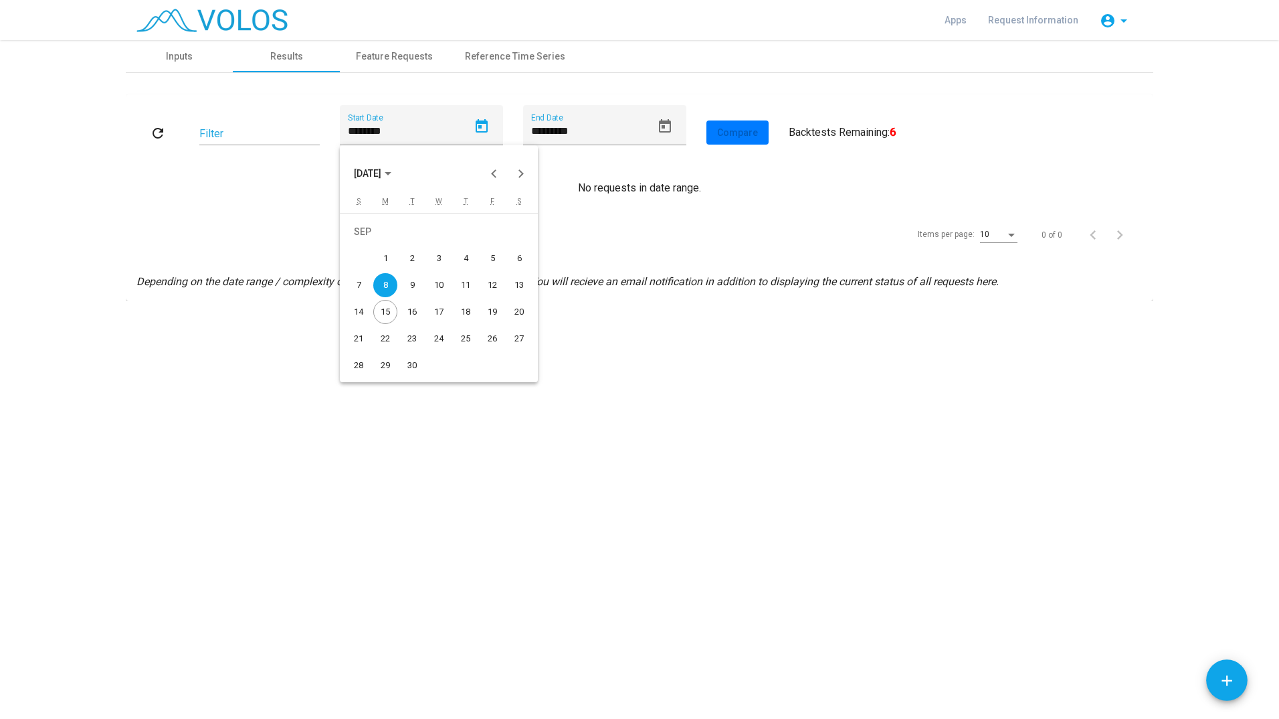  Describe the element at coordinates (519, 339) in the screenshot. I see `td: September 27, 2025` at that location.